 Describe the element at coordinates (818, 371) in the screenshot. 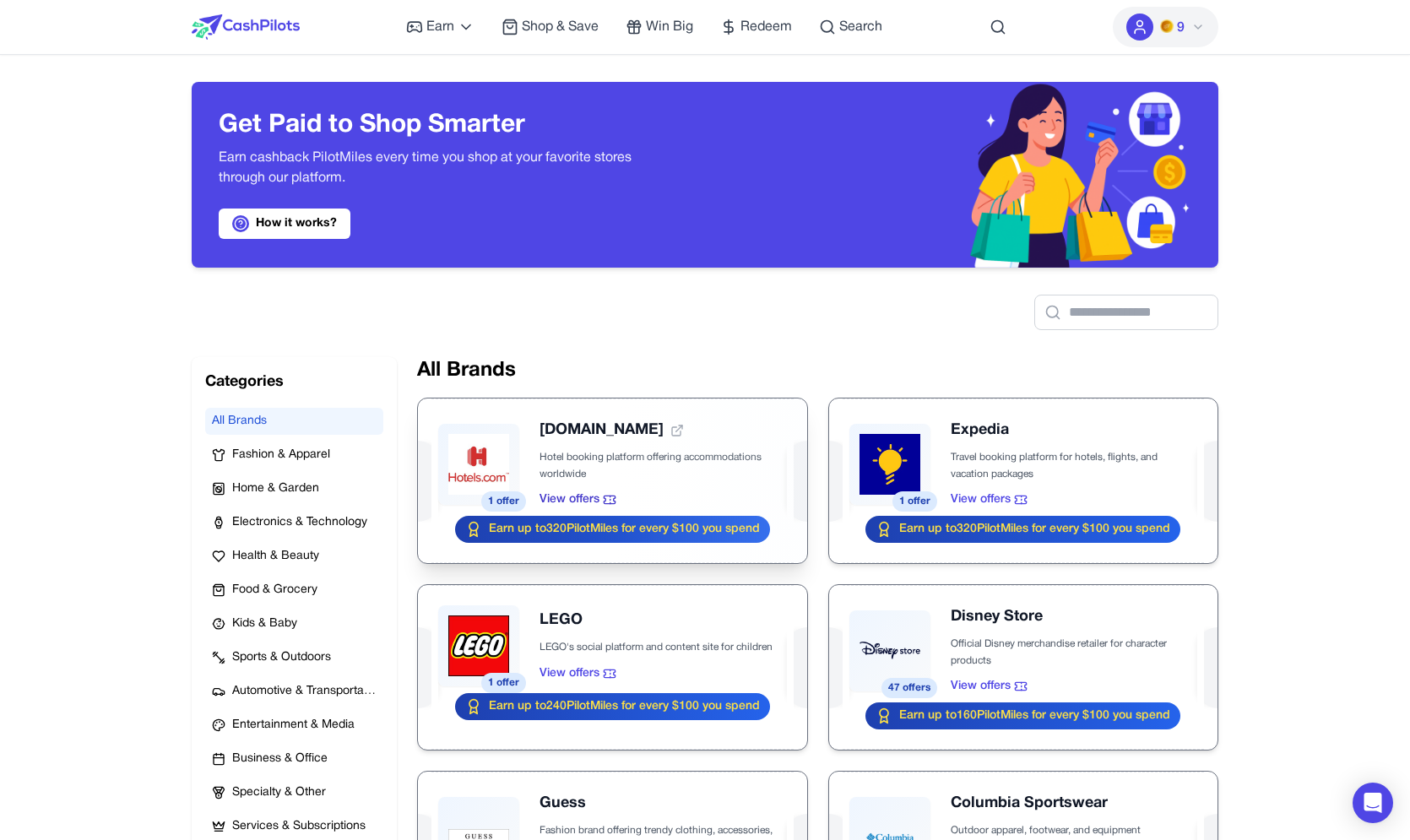

I see `h2: All Brands` at that location.